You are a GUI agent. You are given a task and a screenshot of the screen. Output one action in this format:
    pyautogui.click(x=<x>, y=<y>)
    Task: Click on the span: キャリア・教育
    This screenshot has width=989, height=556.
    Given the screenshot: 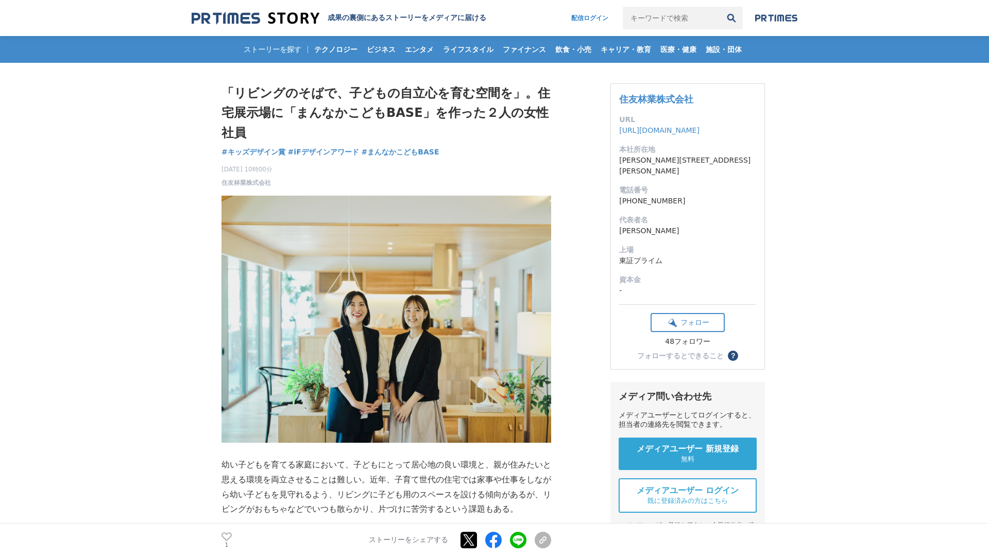 What is the action you would take?
    pyautogui.click(x=626, y=49)
    